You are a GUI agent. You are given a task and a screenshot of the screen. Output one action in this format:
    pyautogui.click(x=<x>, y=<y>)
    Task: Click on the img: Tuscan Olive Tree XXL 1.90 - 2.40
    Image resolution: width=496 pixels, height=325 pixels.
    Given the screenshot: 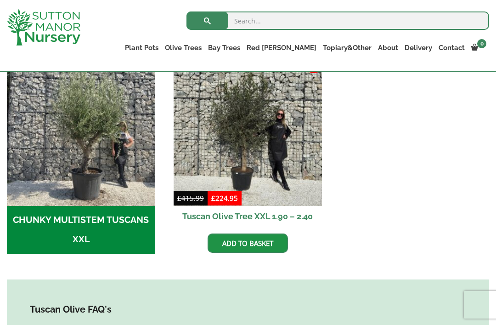 What is the action you would take?
    pyautogui.click(x=248, y=131)
    